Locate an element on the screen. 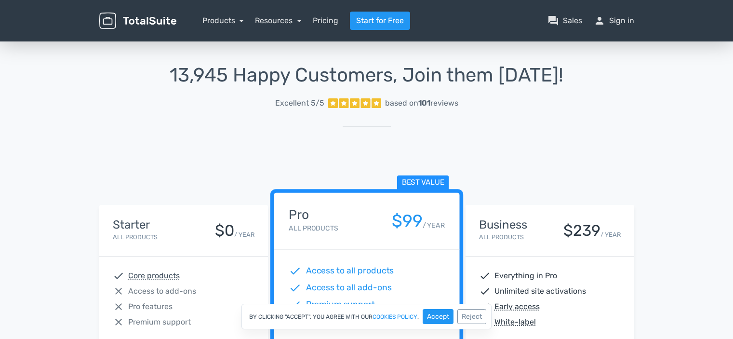 Image resolution: width=733 pixels, height=339 pixels. h4: Starter is located at coordinates (135, 225).